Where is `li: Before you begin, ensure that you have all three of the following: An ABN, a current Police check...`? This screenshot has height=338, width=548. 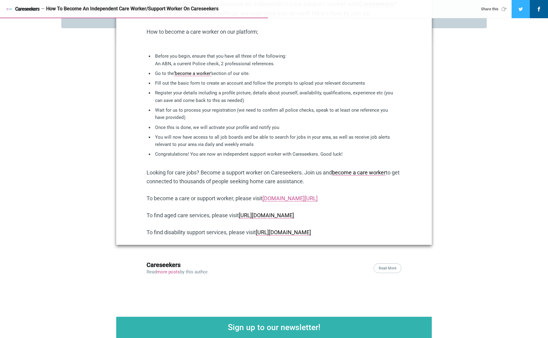
li: Before you begin, ensure that you have all three of the following: An ABN, a current Police check... is located at coordinates (273, 60).